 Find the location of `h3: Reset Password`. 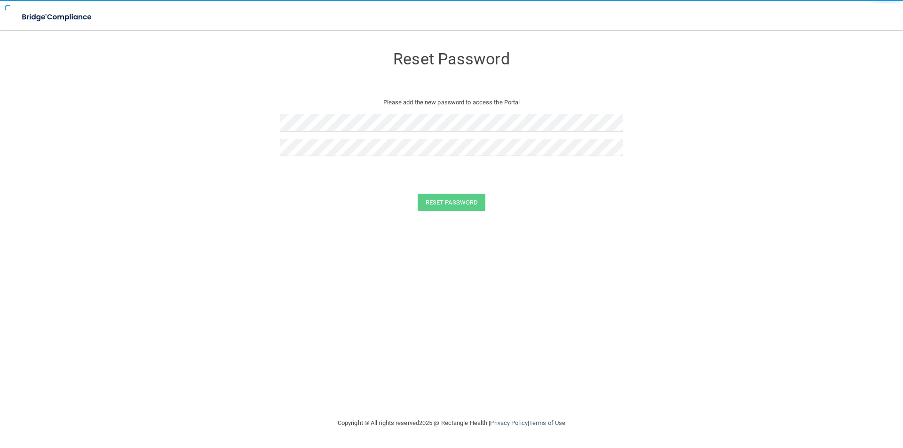

h3: Reset Password is located at coordinates (452, 59).